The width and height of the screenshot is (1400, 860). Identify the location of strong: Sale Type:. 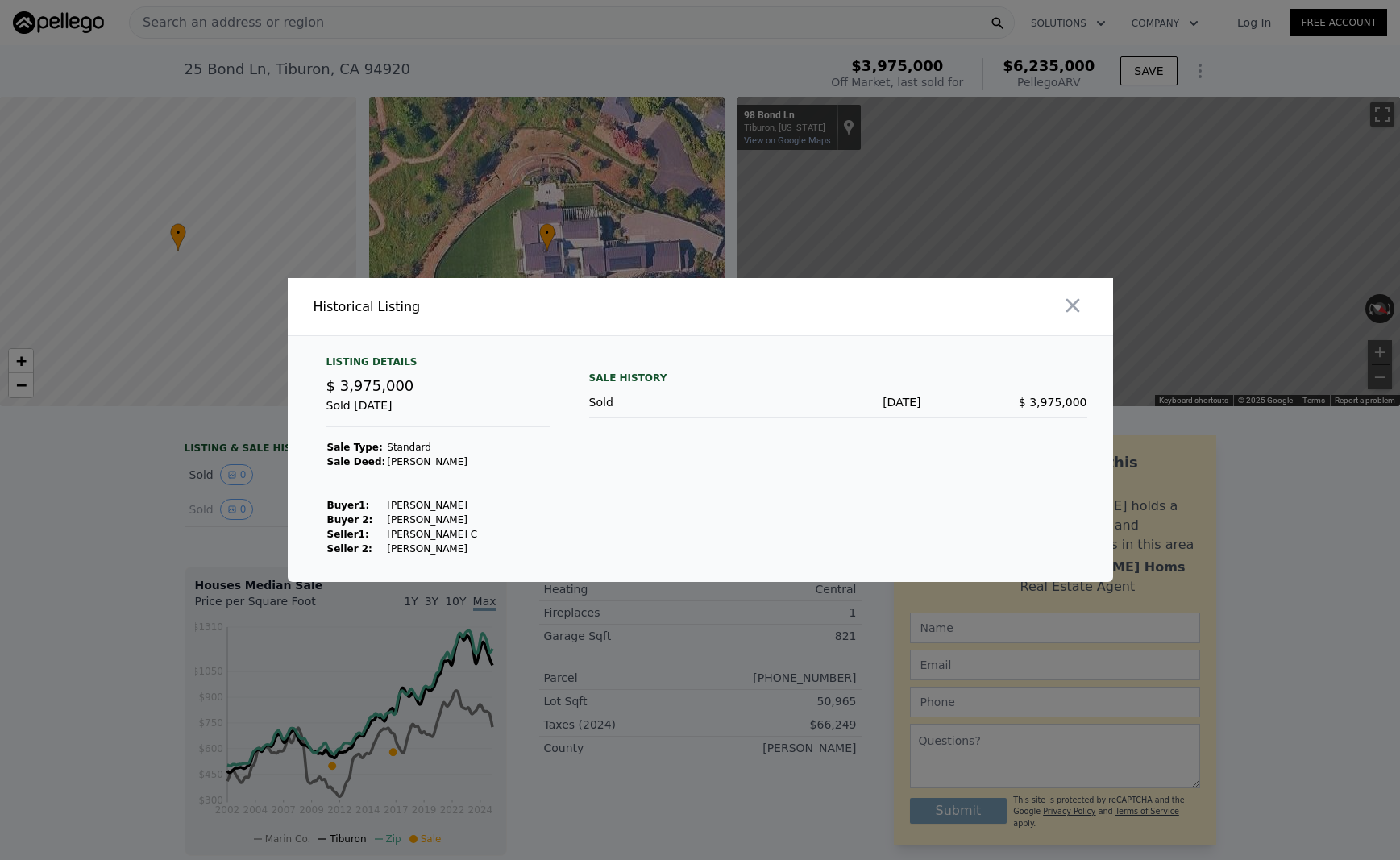
(355, 448).